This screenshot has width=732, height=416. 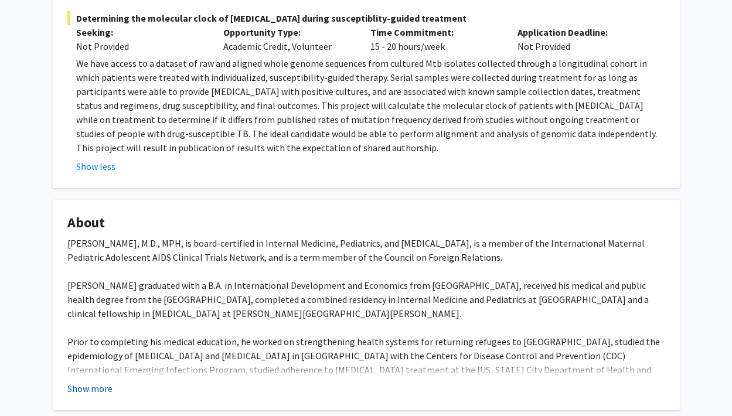 I want to click on button: Show more, so click(x=90, y=389).